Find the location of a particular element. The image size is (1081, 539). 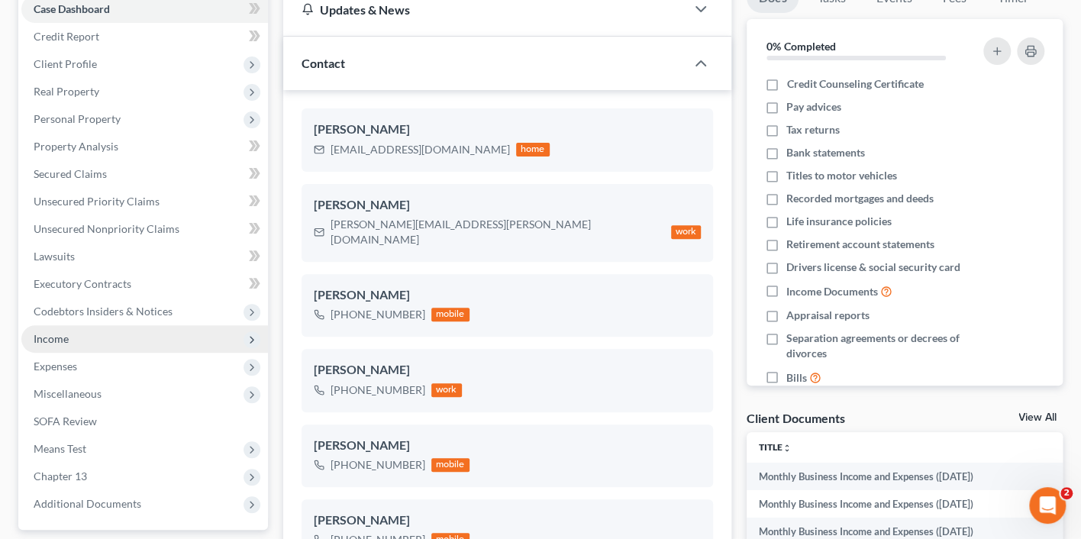

span: Property Analysis is located at coordinates (76, 146).